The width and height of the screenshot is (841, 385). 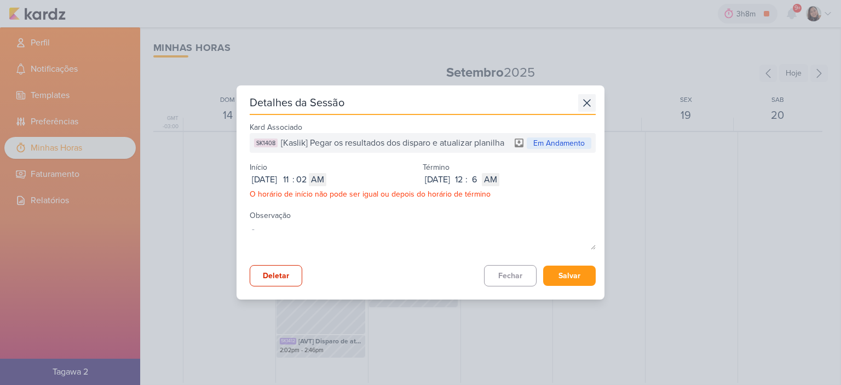 I want to click on label: Término, so click(x=436, y=167).